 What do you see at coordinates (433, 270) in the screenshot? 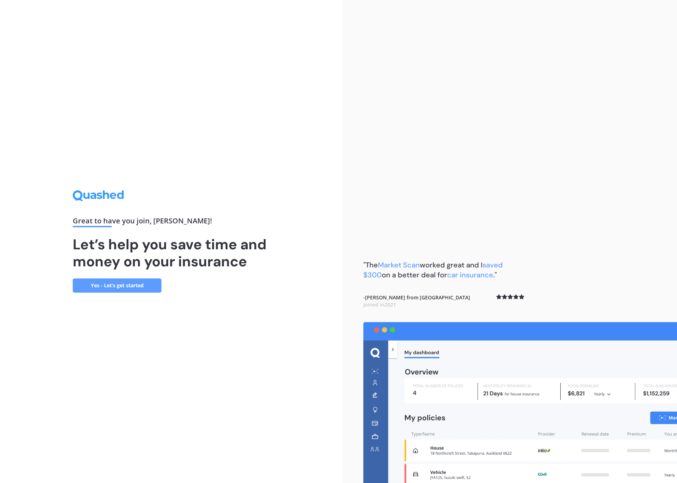
I see `b: "The worked great and I on a better deal for ."` at bounding box center [433, 270].